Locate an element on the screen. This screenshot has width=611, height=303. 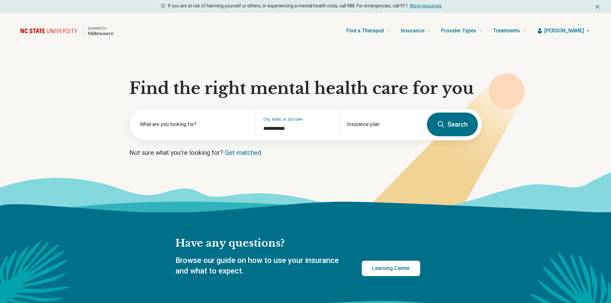
span: Treatments is located at coordinates (507, 31).